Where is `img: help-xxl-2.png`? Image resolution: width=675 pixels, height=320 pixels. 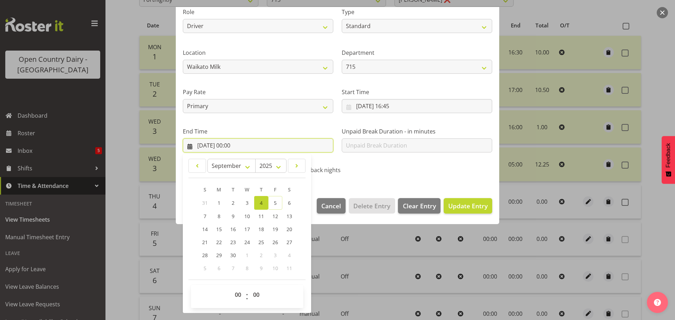 img: help-xxl-2.png is located at coordinates (658, 303).